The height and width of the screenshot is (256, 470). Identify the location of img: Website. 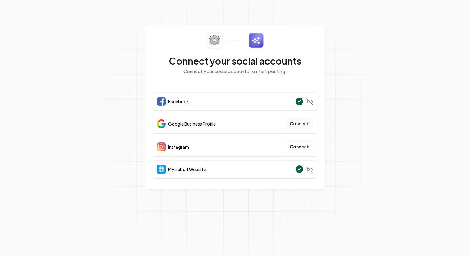
(161, 169).